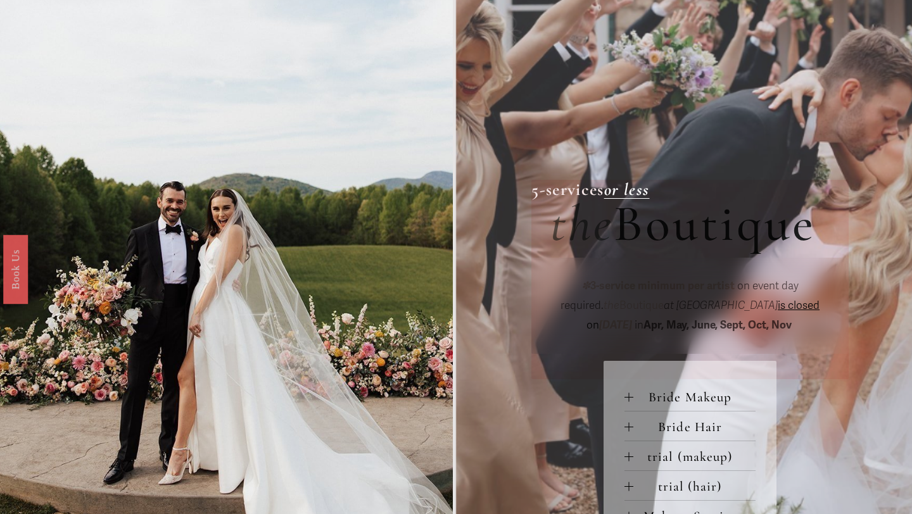 This screenshot has height=514, width=912. I want to click on span: in, so click(713, 325).